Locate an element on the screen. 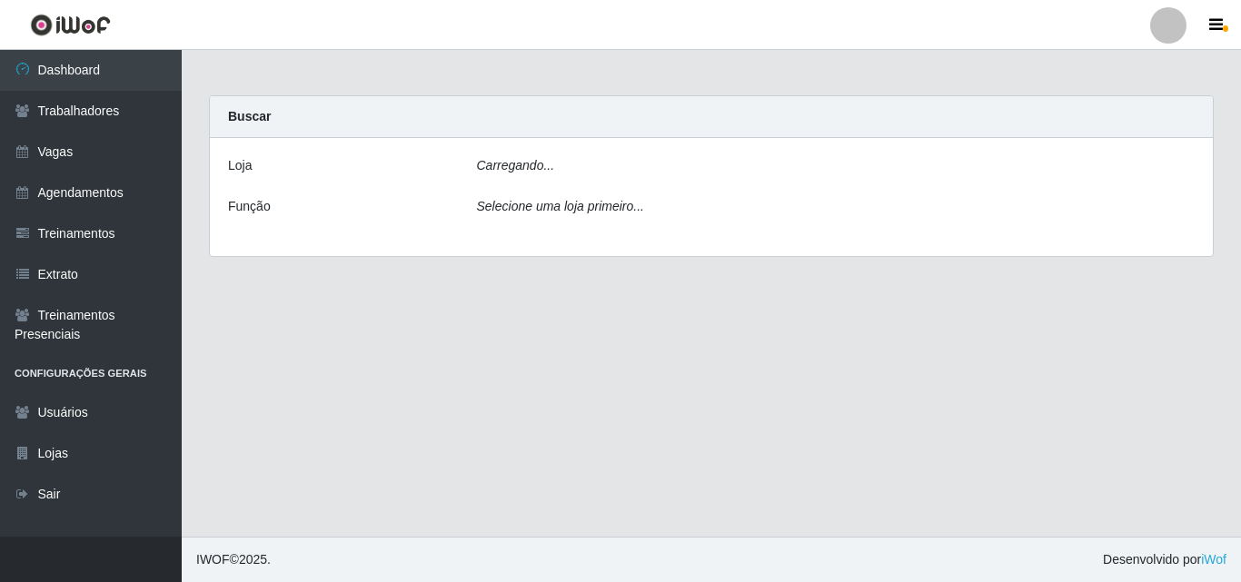  label: Loja is located at coordinates (240, 165).